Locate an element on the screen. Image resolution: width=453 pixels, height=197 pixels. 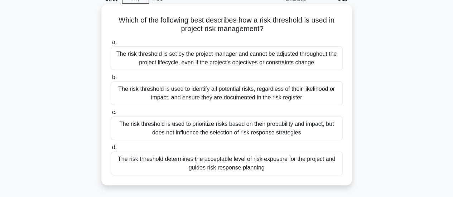
div: The risk threshold is set by the project manager and cannot be adjusted throughout the project li... is located at coordinates (226, 58).